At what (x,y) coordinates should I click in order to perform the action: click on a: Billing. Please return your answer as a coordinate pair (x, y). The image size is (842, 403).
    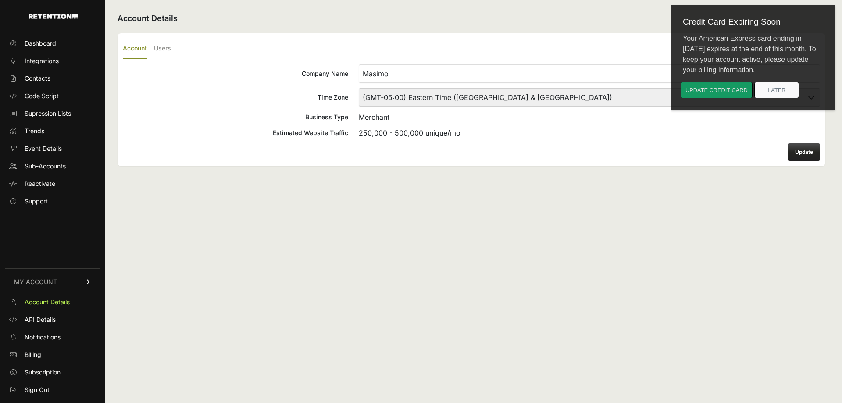
    Looking at the image, I should click on (53, 355).